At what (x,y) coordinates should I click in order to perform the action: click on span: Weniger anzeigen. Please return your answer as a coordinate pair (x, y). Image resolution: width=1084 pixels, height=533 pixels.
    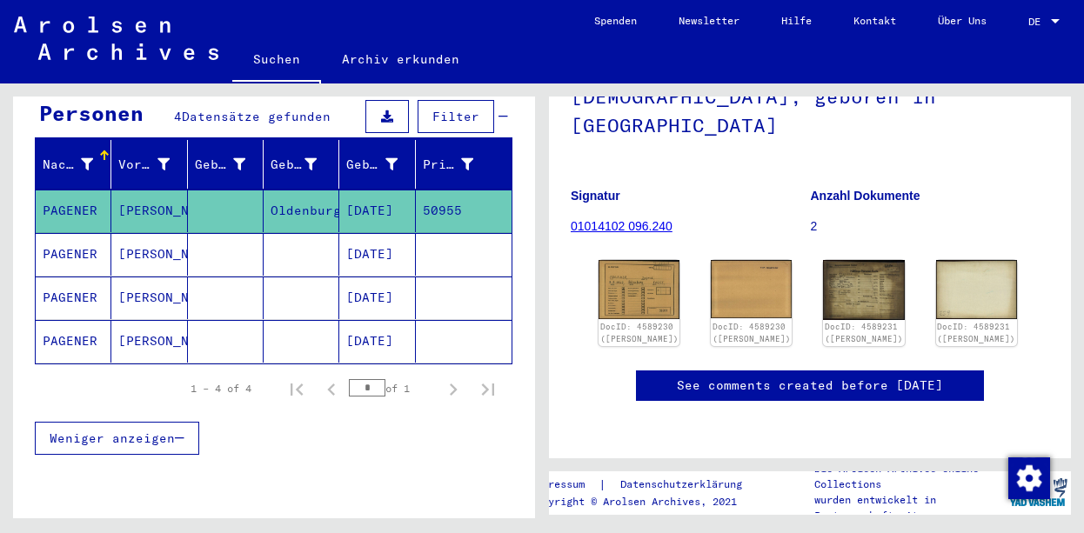
    Looking at the image, I should click on (112, 439).